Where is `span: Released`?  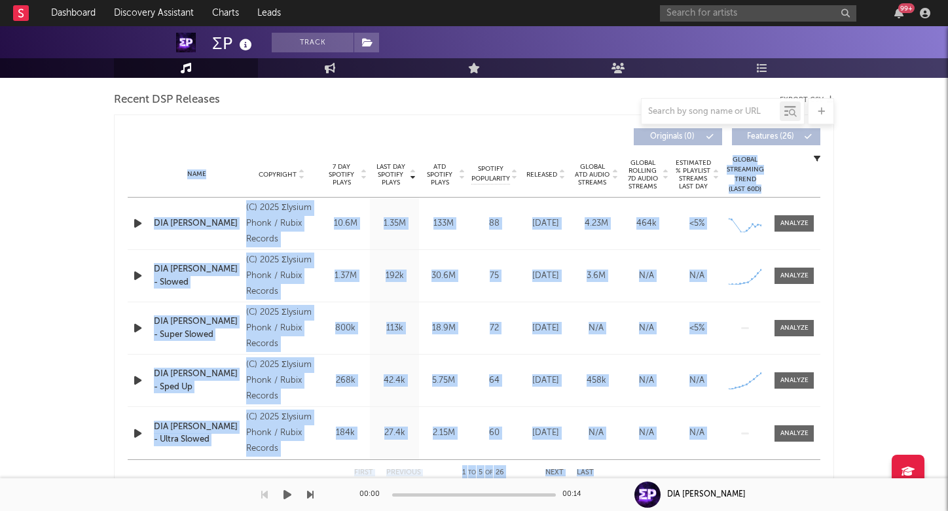
span: Released is located at coordinates (541, 175).